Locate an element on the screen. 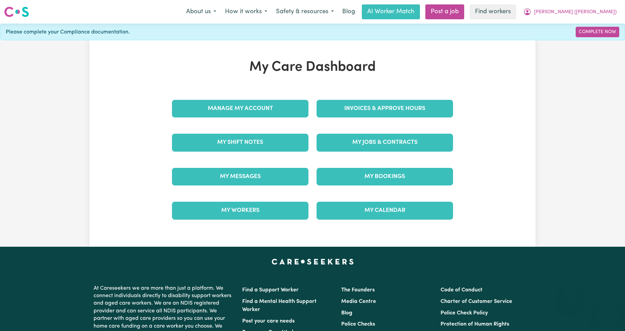 Image resolution: width=625 pixels, height=331 pixels. a: Careseekers logo is located at coordinates (17, 12).